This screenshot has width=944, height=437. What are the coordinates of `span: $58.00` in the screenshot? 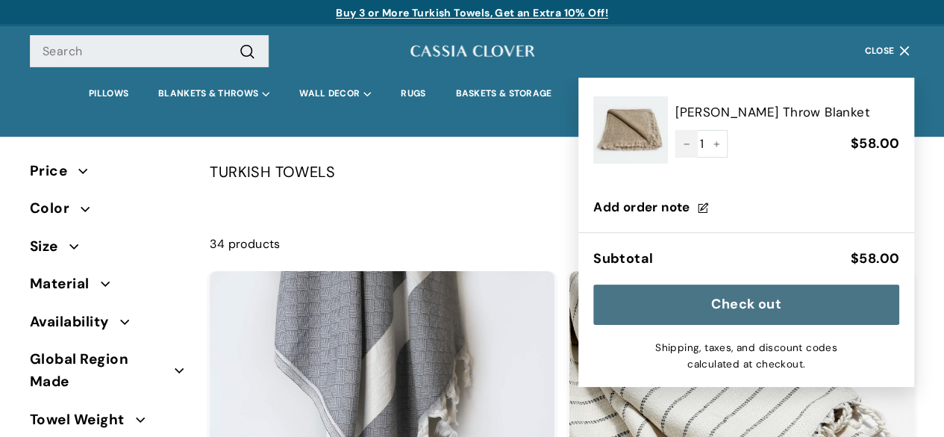 It's located at (875, 143).